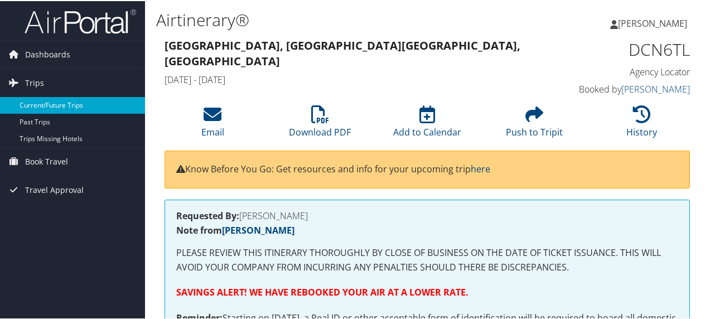 The image size is (705, 319). I want to click on img: airportal-logo.png, so click(80, 20).